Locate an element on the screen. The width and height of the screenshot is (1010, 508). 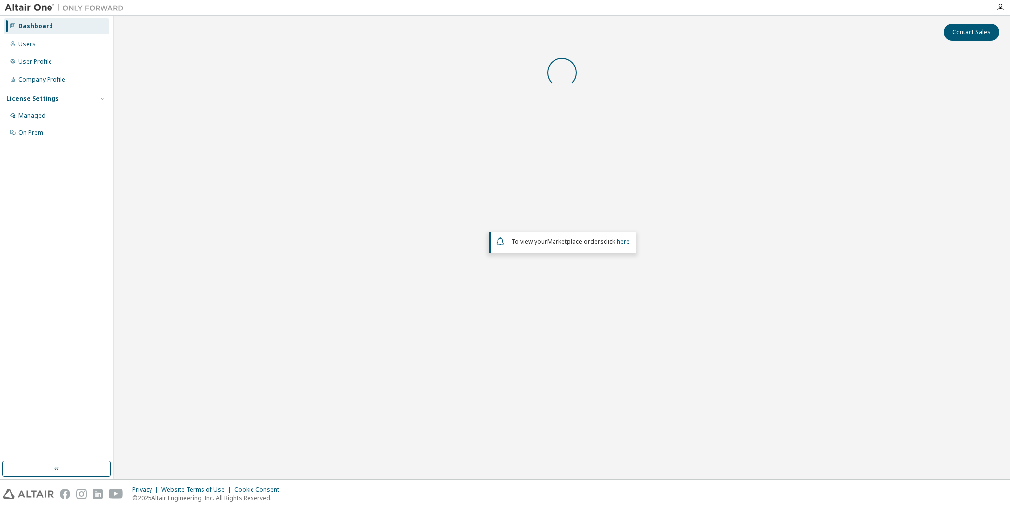
img: instagram.svg is located at coordinates (81, 494).